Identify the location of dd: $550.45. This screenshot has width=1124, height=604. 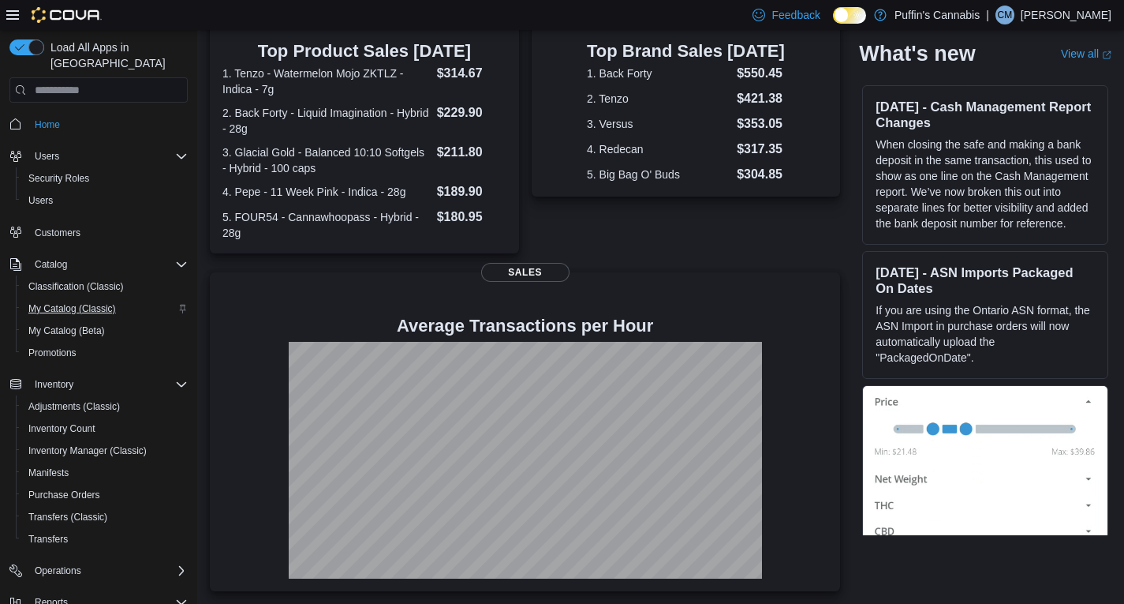
(761, 73).